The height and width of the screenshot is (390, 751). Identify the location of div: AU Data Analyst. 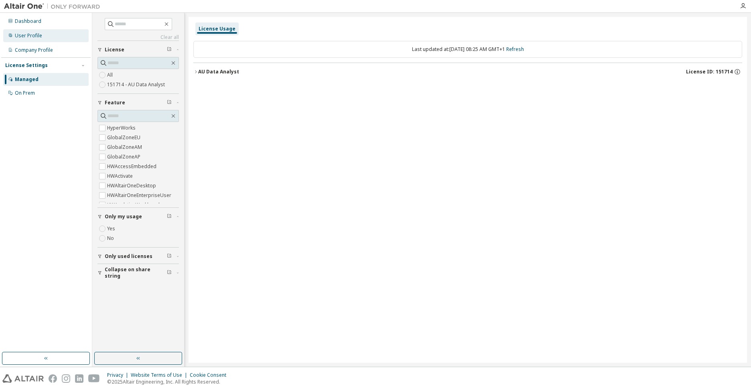
(219, 72).